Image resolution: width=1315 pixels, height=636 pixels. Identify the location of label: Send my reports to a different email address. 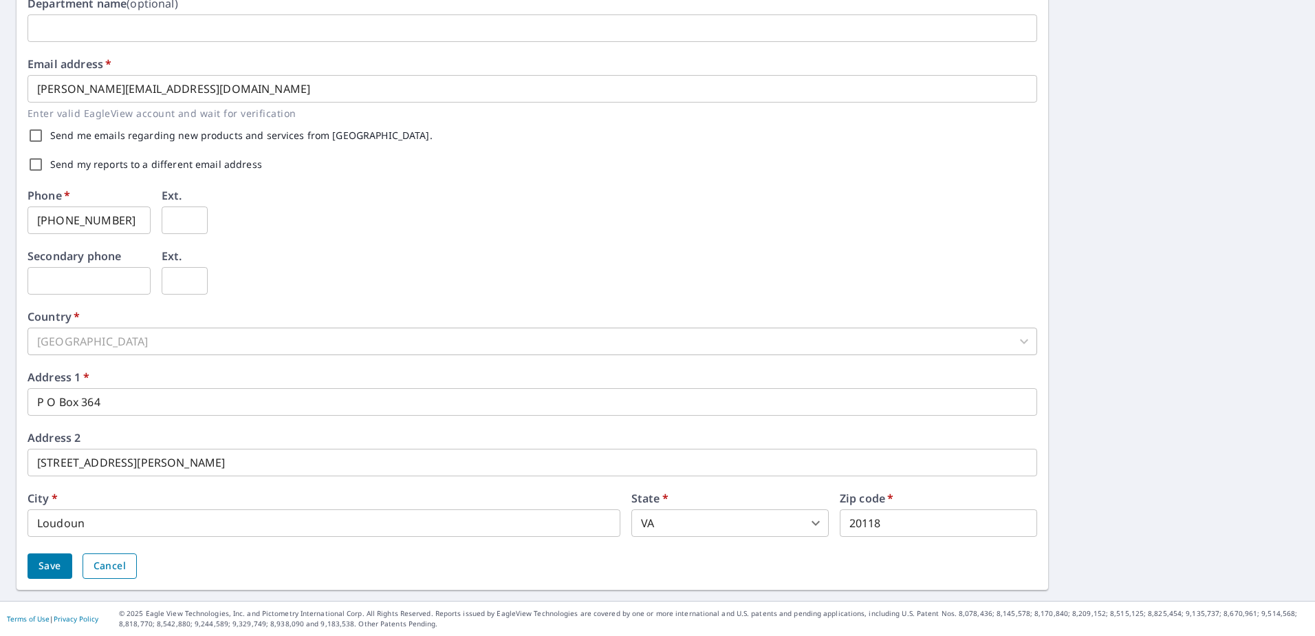
(156, 164).